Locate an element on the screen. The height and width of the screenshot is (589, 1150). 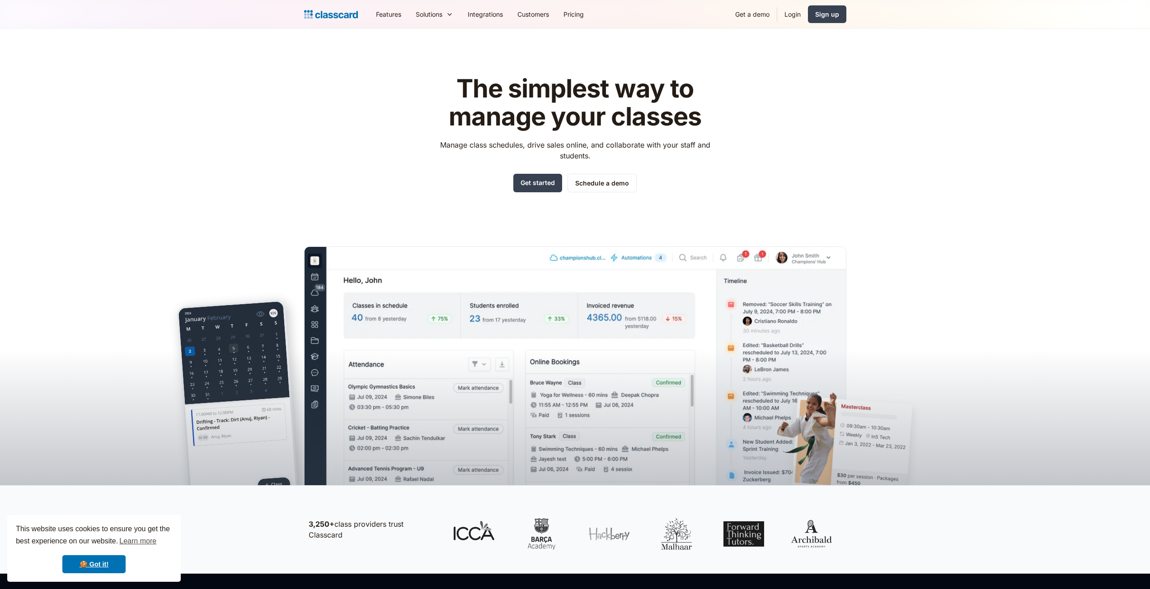
a: Integrations is located at coordinates (485, 14).